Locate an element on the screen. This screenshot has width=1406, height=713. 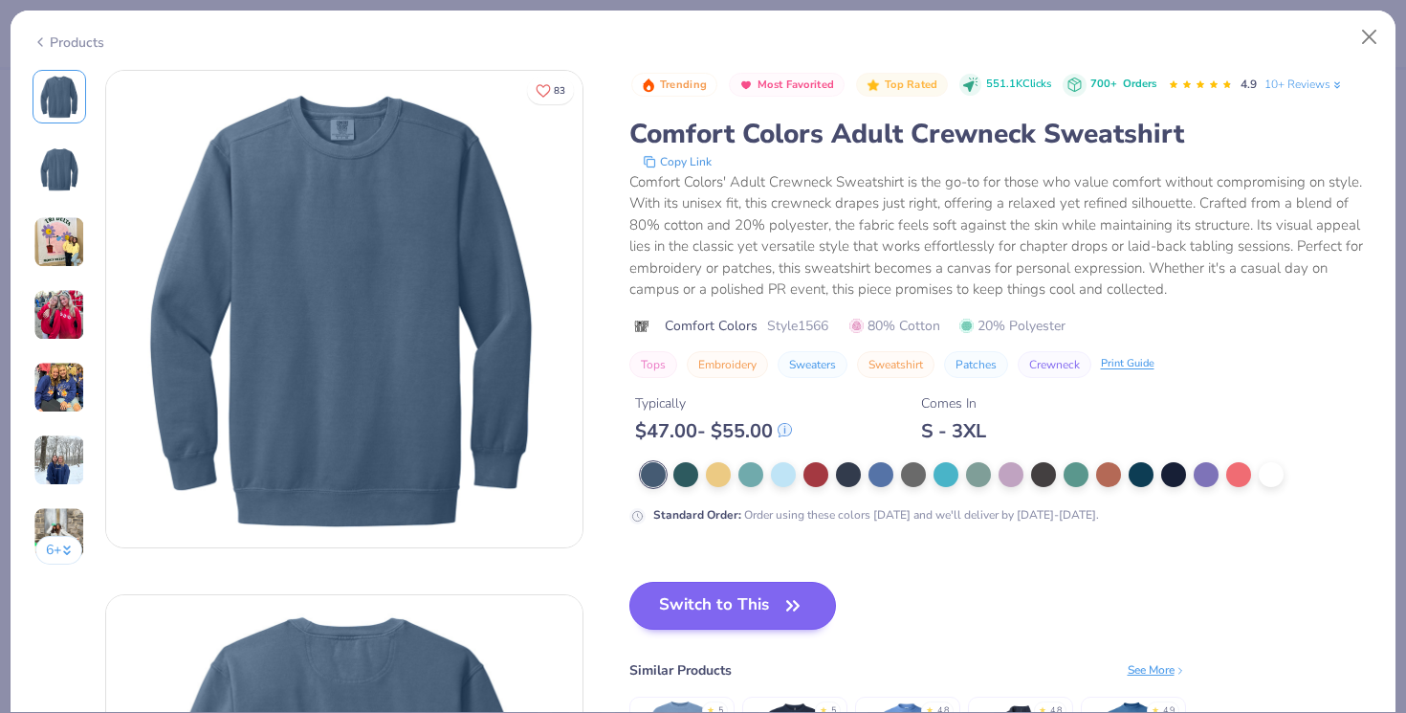
button: copy to clipboard is located at coordinates (677, 162).